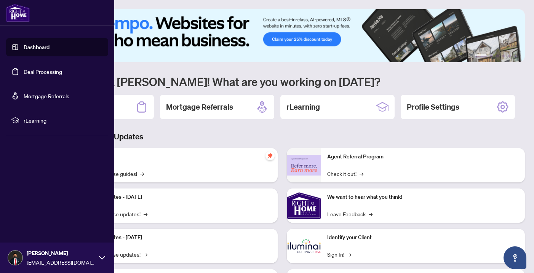 This screenshot has height=273, width=534. Describe the element at coordinates (423, 197) in the screenshot. I see `p: We want to hear what you think!` at that location.